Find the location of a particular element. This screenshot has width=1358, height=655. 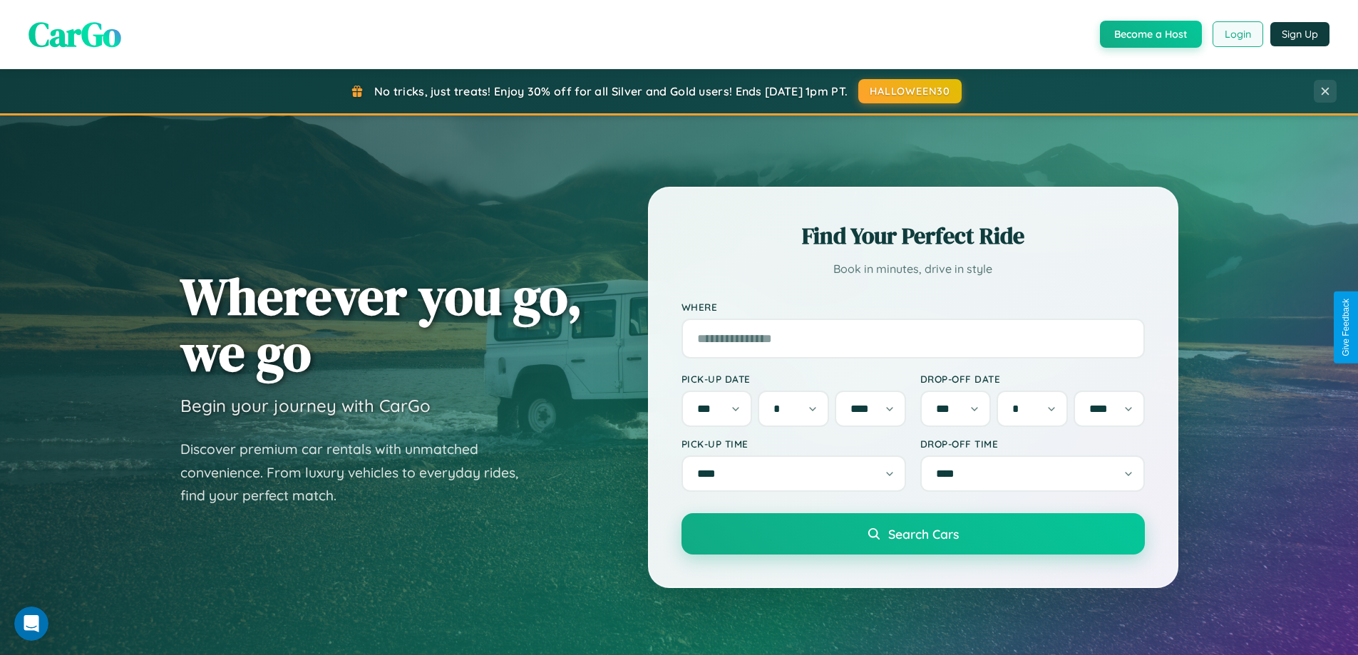

label: Where is located at coordinates (913, 306).